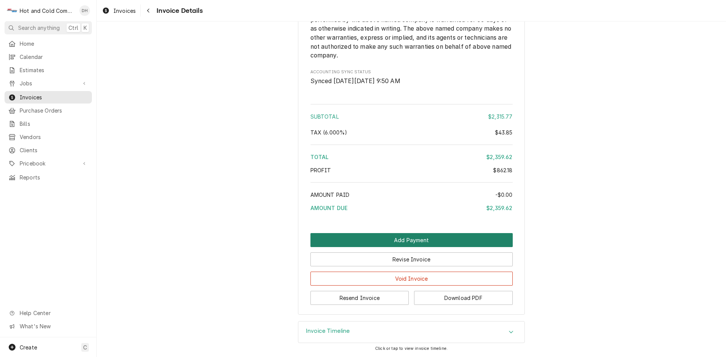 This screenshot has height=357, width=726. What do you see at coordinates (54, 124) in the screenshot?
I see `span: Bills` at bounding box center [54, 124].